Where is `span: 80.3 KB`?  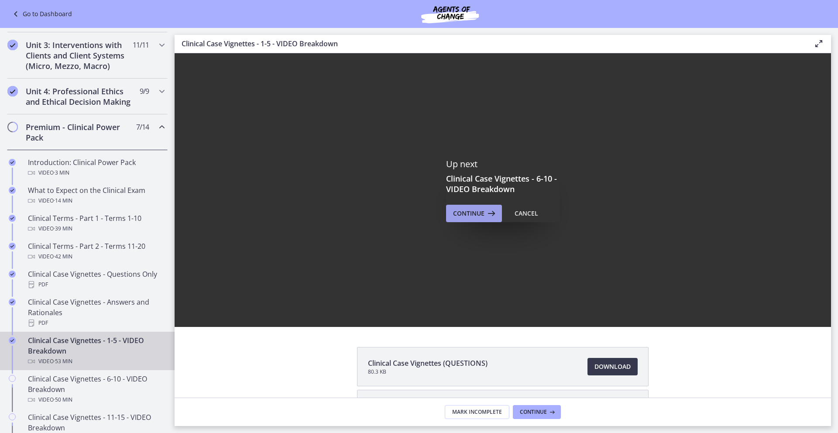 span: 80.3 KB is located at coordinates (427, 372).